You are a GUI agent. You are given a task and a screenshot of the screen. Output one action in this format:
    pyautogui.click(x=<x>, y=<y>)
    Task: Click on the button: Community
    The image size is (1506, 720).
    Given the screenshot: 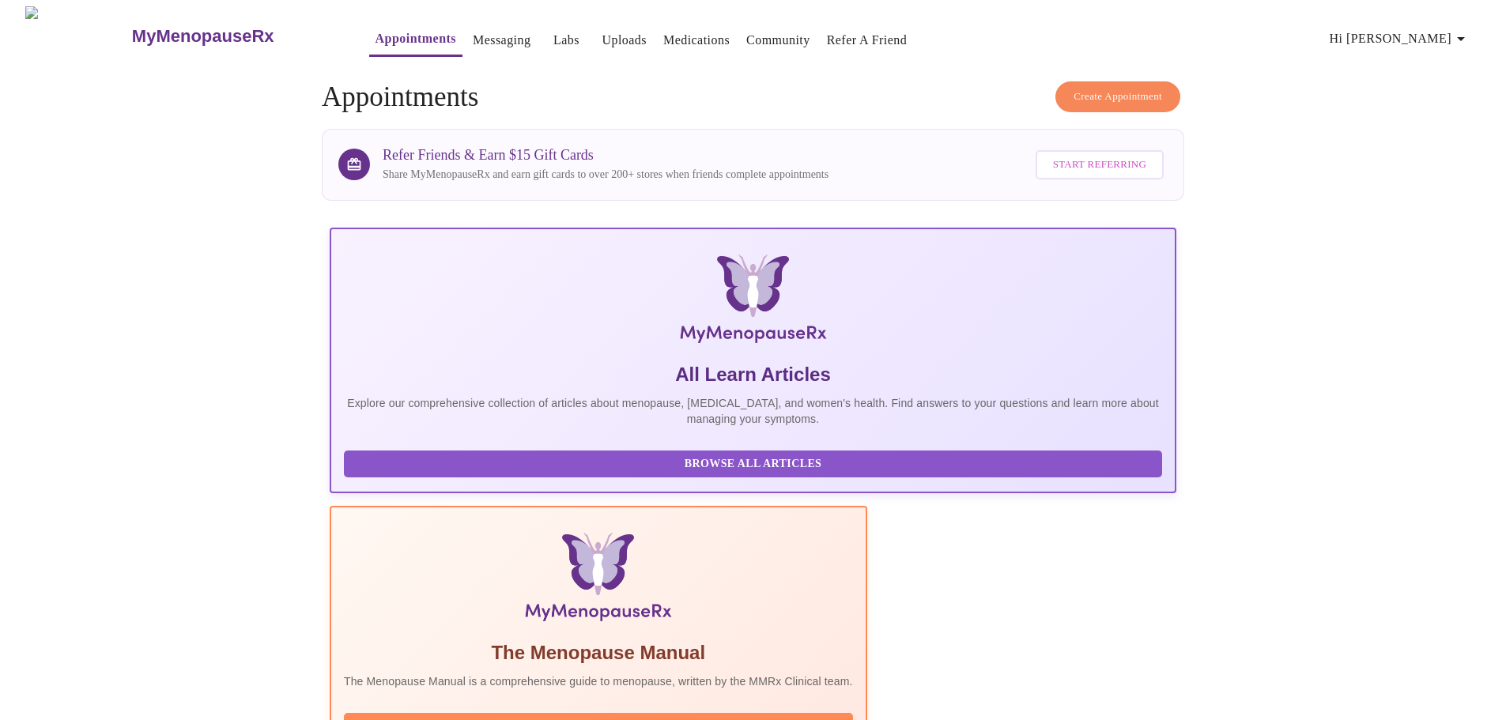 What is the action you would take?
    pyautogui.click(x=778, y=40)
    